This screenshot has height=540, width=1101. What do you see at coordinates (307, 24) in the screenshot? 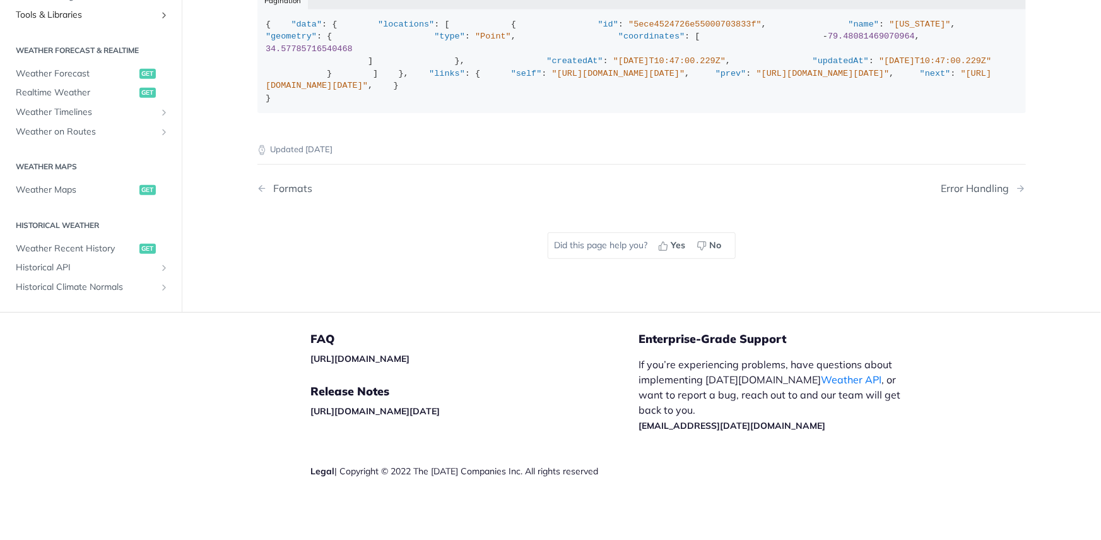
I see `span: "data"` at bounding box center [307, 24].